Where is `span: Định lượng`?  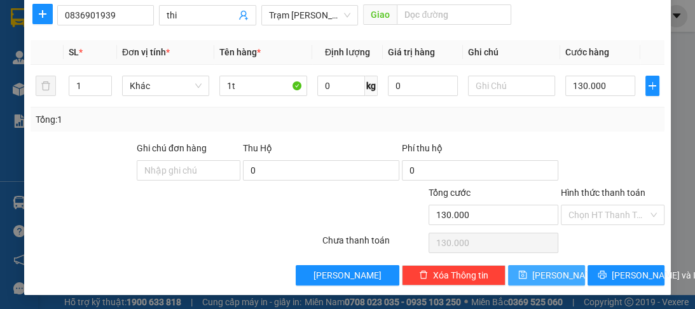 span: Định lượng is located at coordinates (347, 52).